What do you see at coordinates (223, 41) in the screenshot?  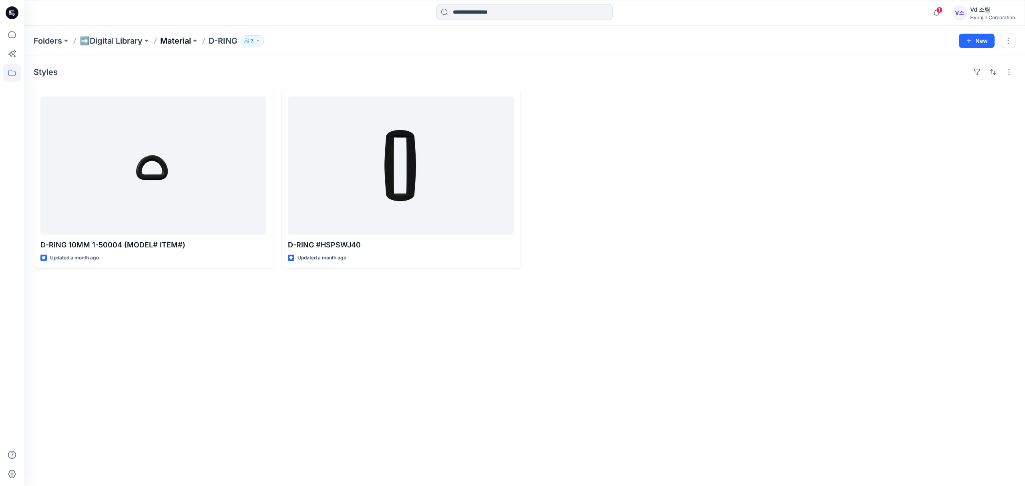 I see `p: D-RING` at bounding box center [223, 41].